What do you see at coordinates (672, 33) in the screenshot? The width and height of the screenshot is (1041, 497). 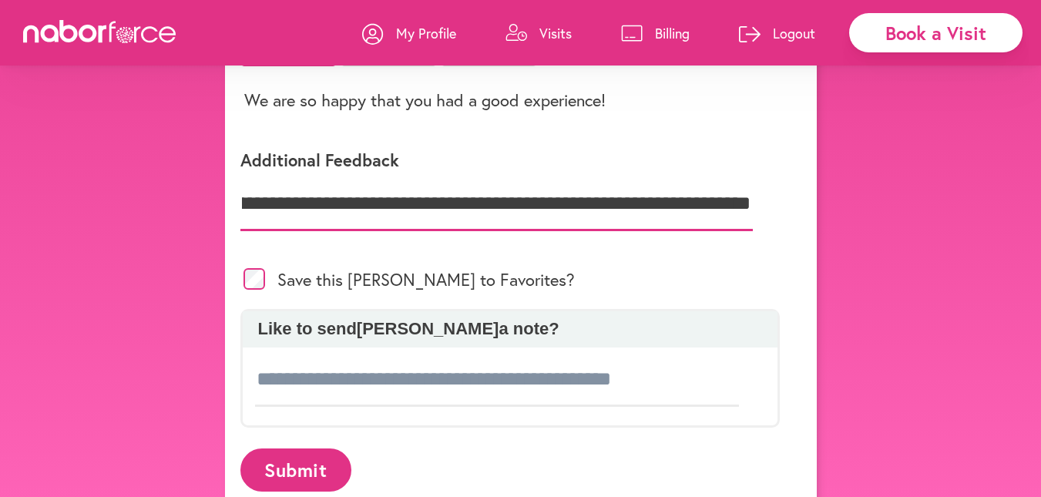 I see `p: Billing` at bounding box center [672, 33].